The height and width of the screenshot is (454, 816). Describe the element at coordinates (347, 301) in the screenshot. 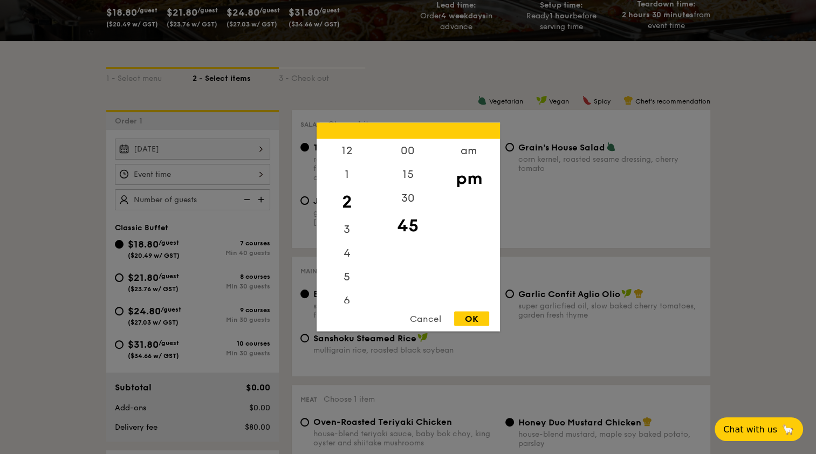

I see `div: 6` at that location.